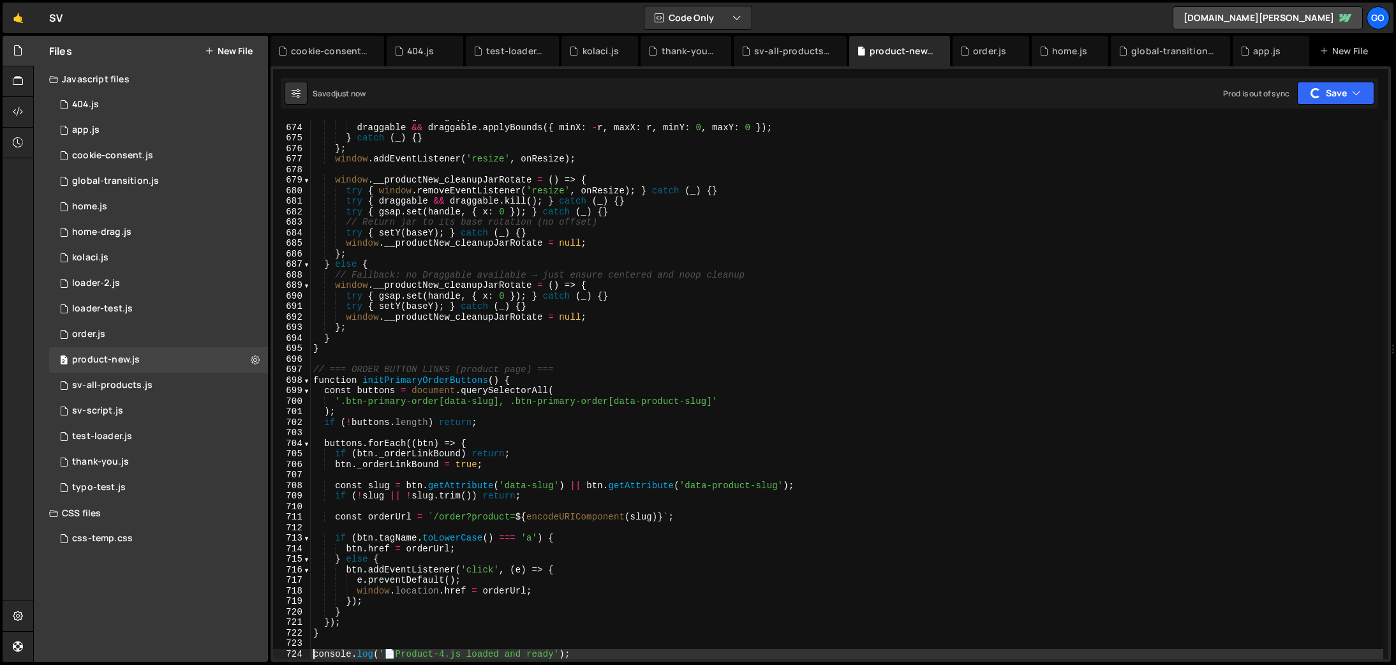  Describe the element at coordinates (292, 128) in the screenshot. I see `div: 674` at that location.